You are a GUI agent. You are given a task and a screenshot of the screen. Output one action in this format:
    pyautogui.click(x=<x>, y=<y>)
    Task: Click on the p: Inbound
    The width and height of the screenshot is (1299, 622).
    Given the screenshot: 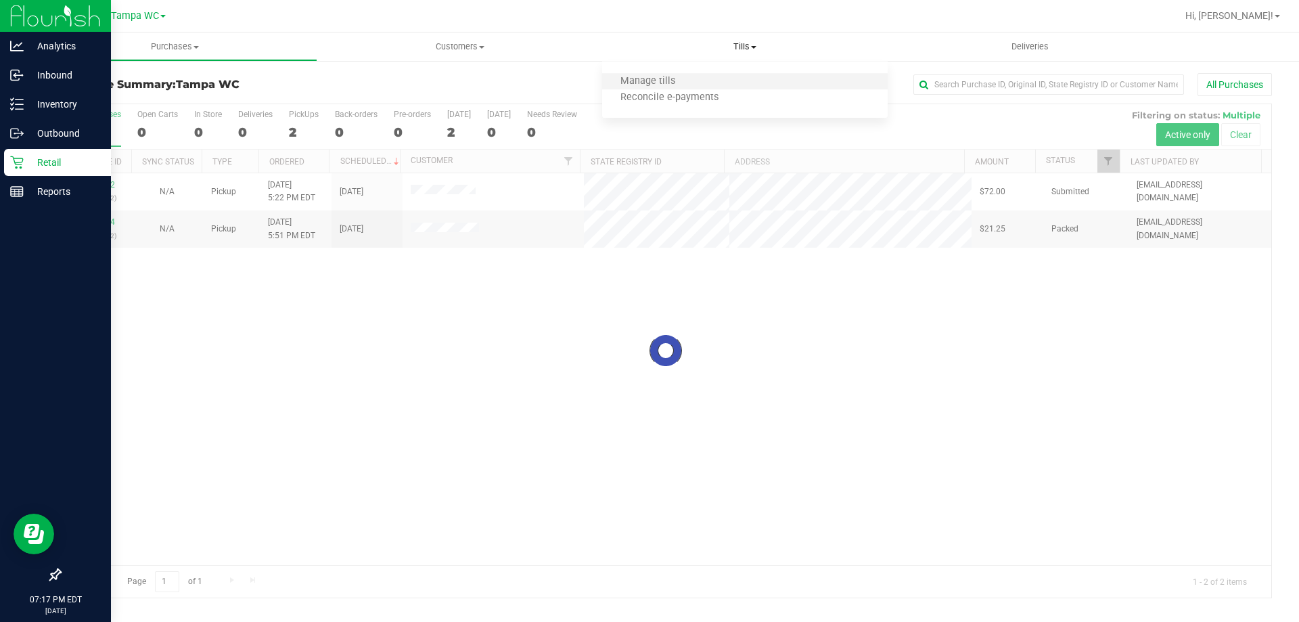 What is the action you would take?
    pyautogui.click(x=64, y=75)
    